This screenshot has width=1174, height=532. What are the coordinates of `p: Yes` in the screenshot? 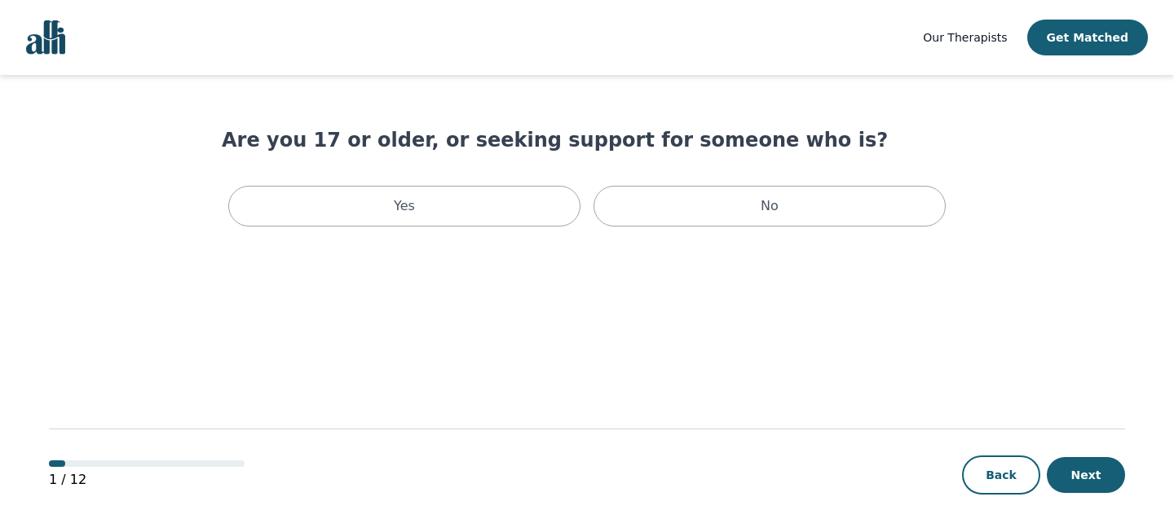 It's located at (404, 206).